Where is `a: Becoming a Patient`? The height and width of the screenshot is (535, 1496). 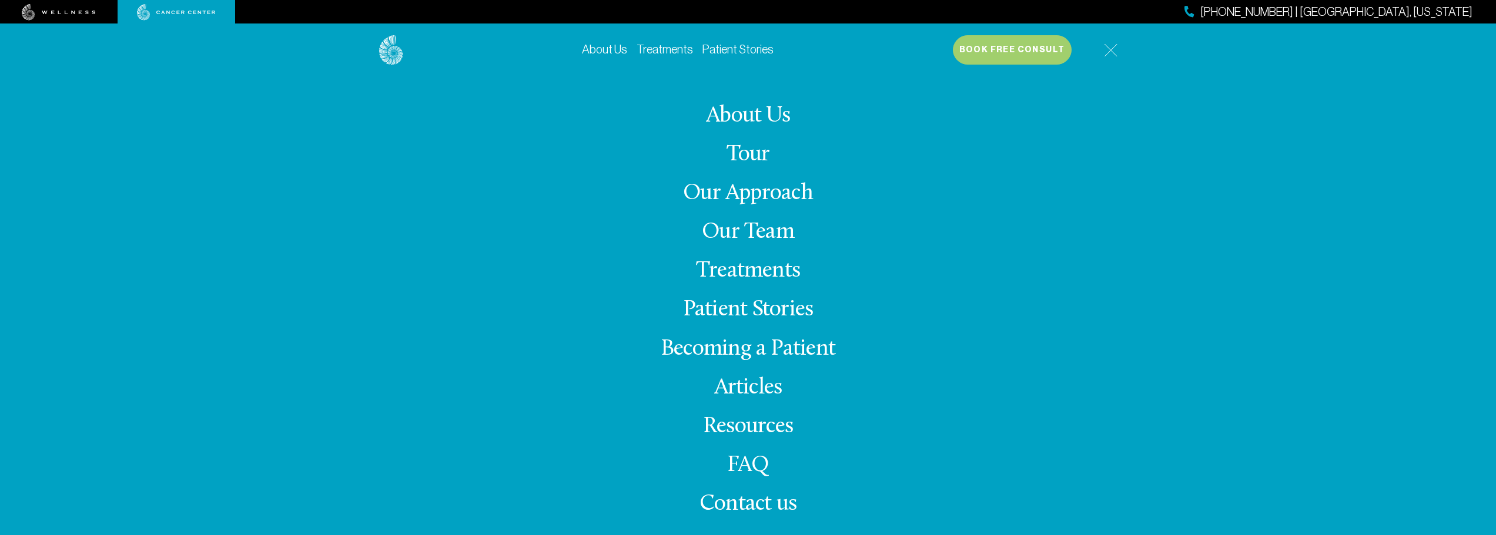
a: Becoming a Patient is located at coordinates (748, 349).